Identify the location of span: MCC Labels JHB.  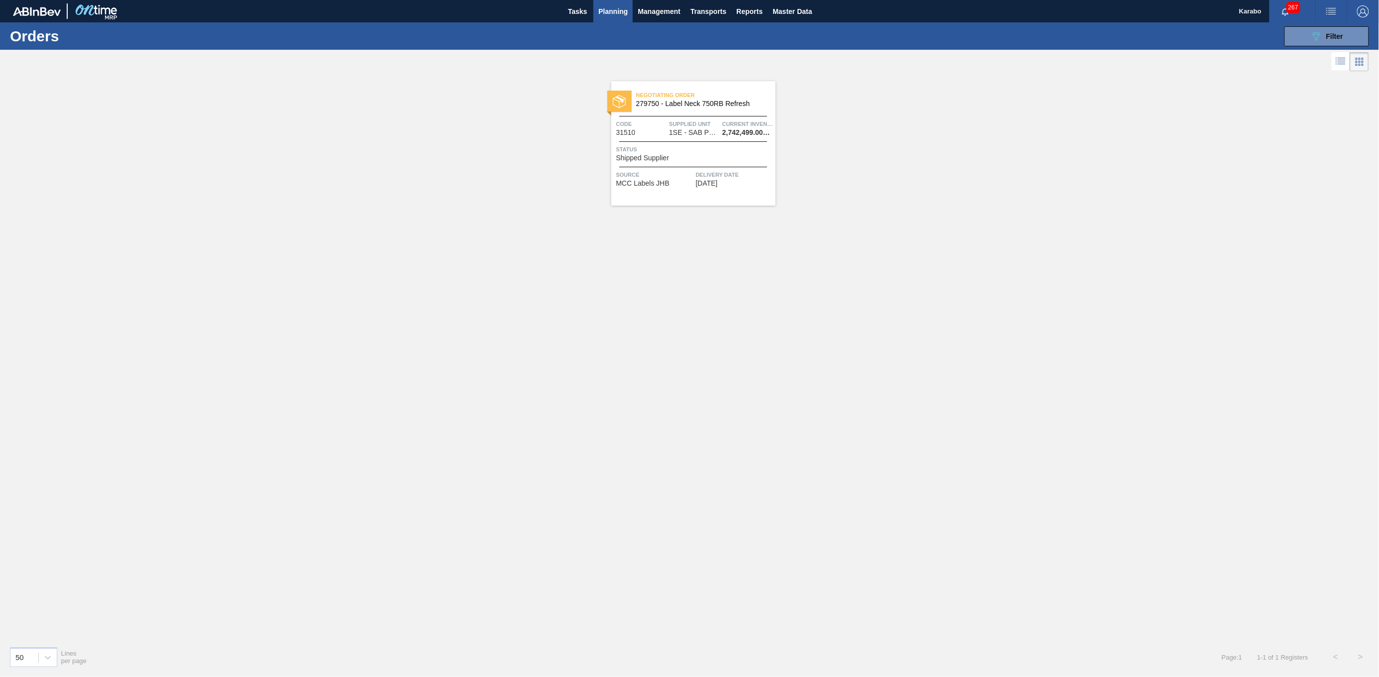
(643, 183).